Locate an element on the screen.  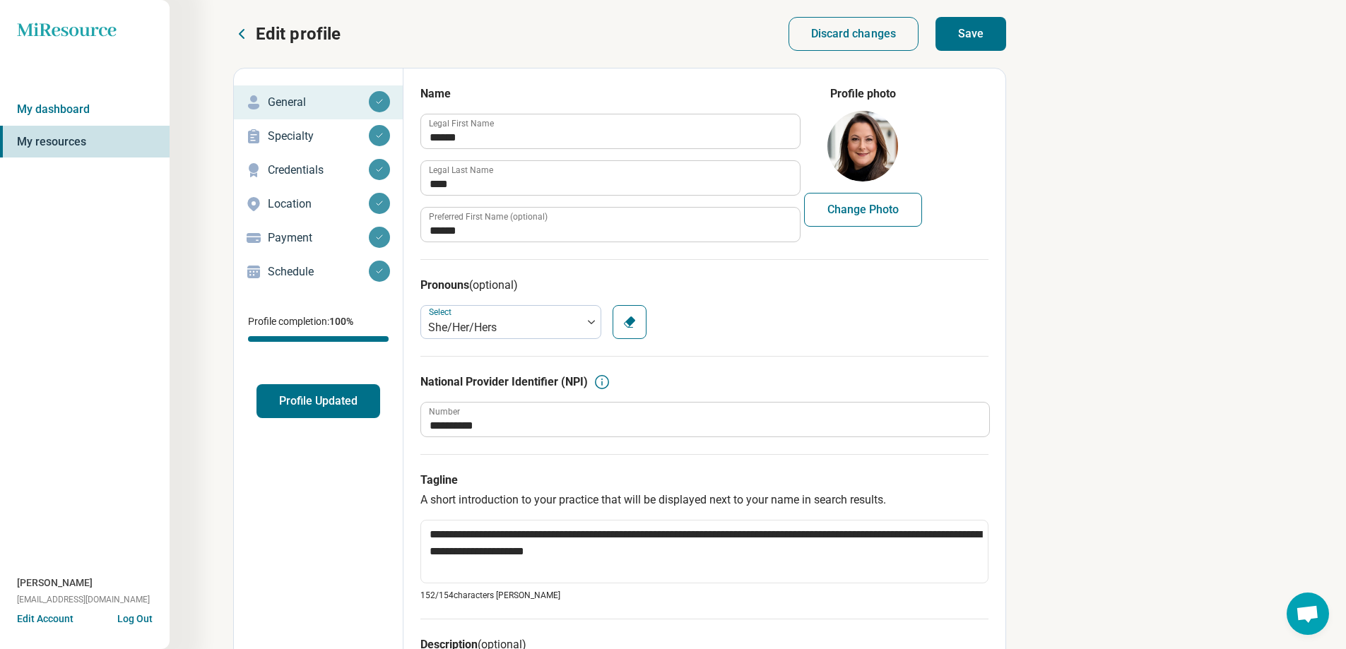
label: Legal First Name is located at coordinates (461, 124).